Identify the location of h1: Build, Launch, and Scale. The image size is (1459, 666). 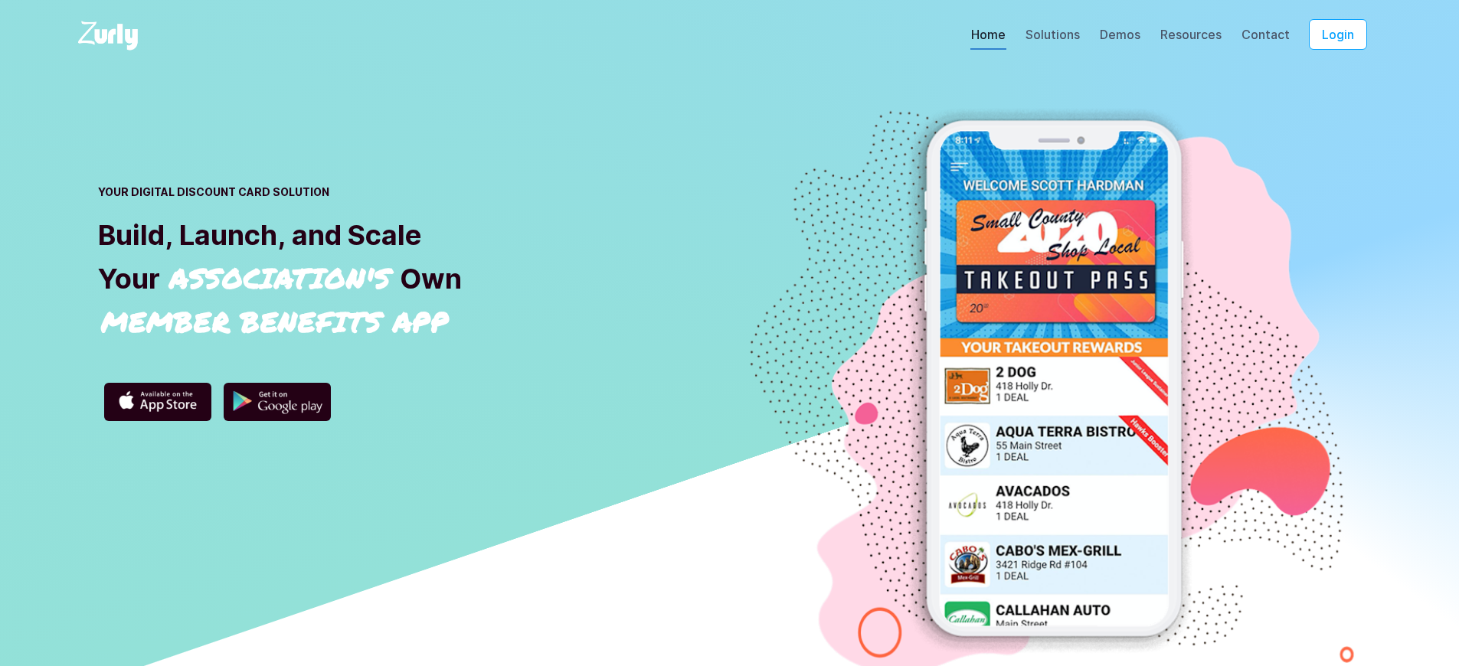
(414, 280).